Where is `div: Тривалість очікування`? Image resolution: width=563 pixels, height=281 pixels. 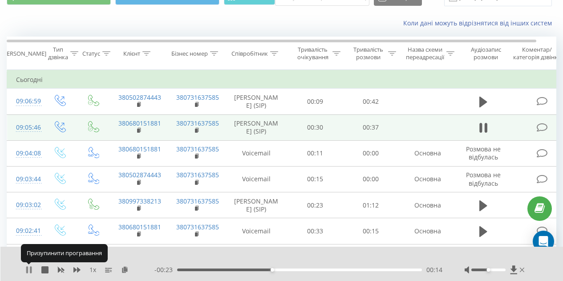 div: Тривалість очікування is located at coordinates (312, 53).